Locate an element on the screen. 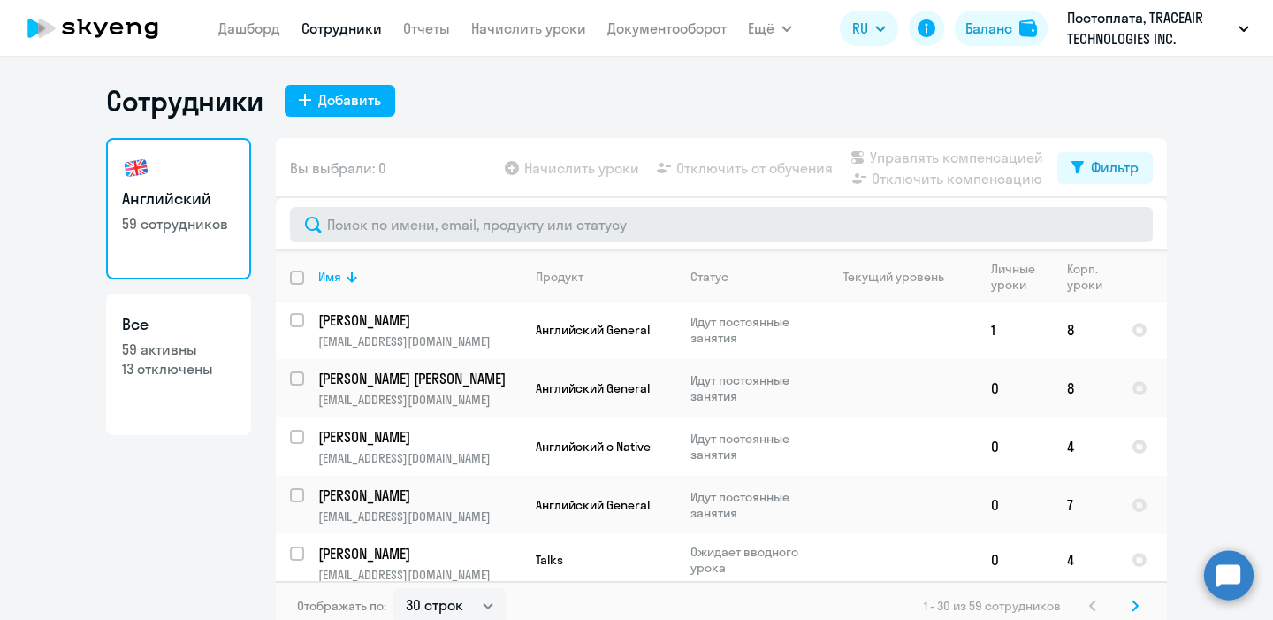 The width and height of the screenshot is (1273, 620). a: Дашборд is located at coordinates (249, 28).